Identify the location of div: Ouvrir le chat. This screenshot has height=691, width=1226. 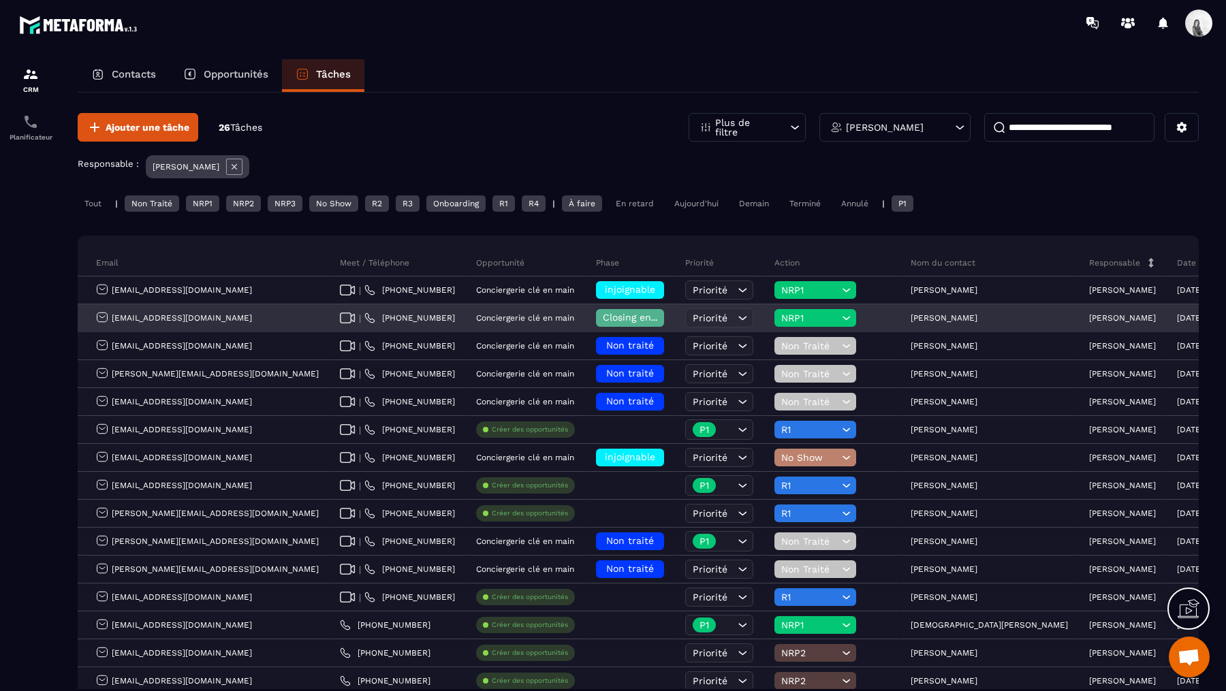
(1189, 657).